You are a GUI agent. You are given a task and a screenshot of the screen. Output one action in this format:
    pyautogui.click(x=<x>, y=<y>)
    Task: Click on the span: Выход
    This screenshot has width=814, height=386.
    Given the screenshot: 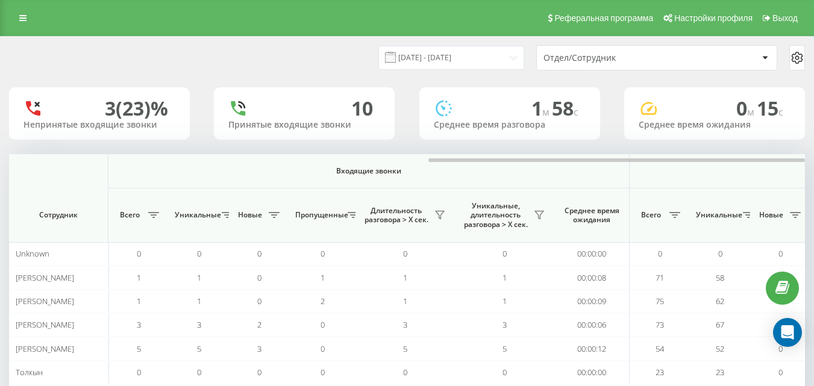 What is the action you would take?
    pyautogui.click(x=785, y=18)
    